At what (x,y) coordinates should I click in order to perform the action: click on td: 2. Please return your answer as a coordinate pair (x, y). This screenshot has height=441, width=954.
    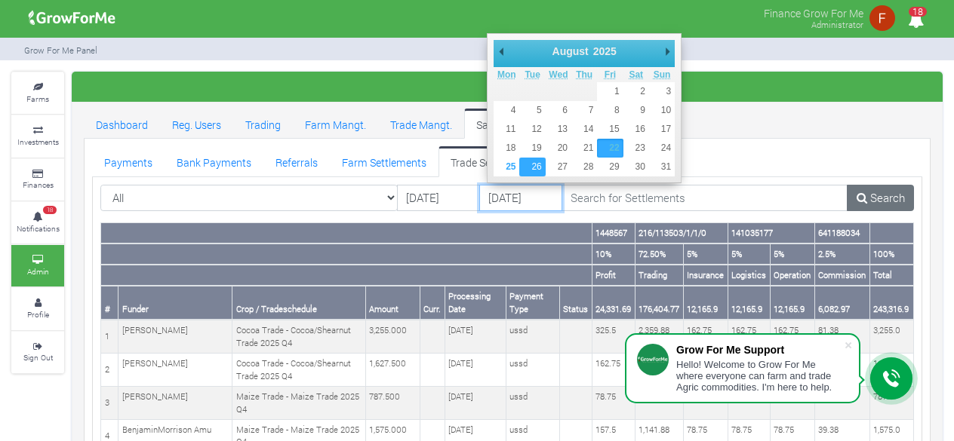
    Looking at the image, I should click on (109, 370).